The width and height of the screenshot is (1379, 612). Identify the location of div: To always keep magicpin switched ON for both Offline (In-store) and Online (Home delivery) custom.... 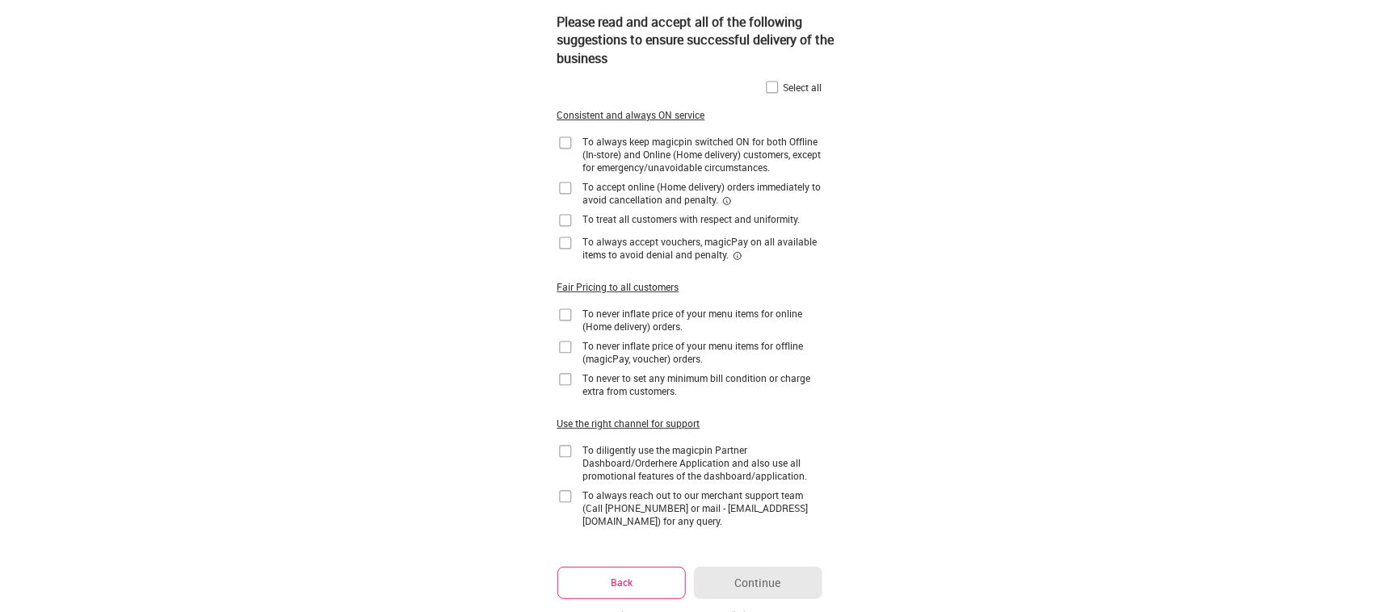
(703, 154).